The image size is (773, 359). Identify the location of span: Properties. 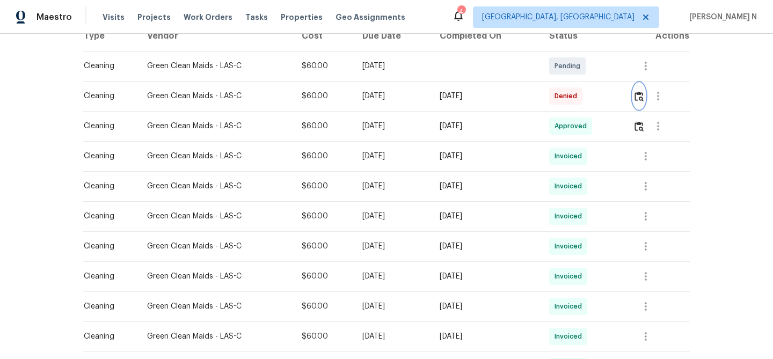
(302, 17).